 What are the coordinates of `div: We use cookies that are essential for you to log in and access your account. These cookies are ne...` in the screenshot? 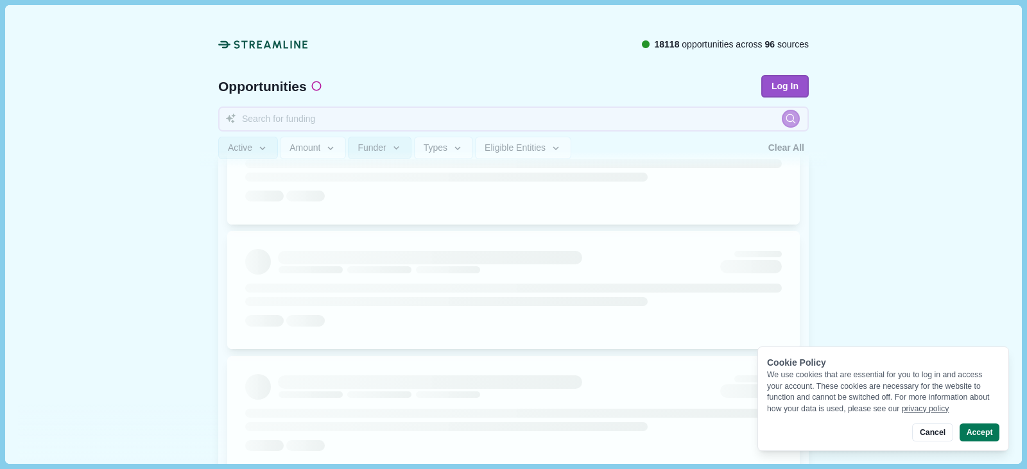 It's located at (883, 392).